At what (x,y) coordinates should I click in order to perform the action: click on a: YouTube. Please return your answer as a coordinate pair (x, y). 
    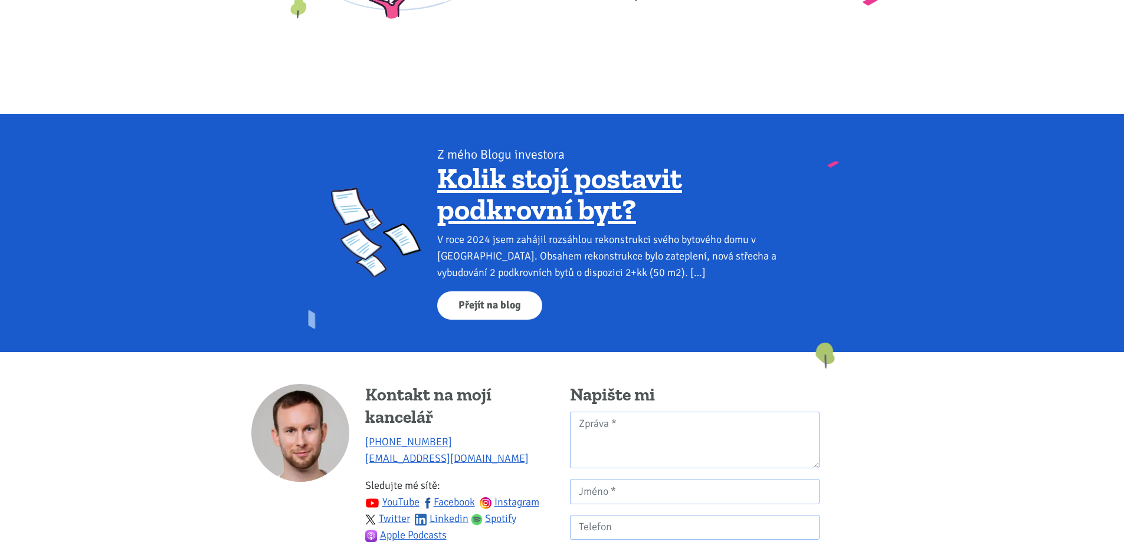
    Looking at the image, I should click on (393, 502).